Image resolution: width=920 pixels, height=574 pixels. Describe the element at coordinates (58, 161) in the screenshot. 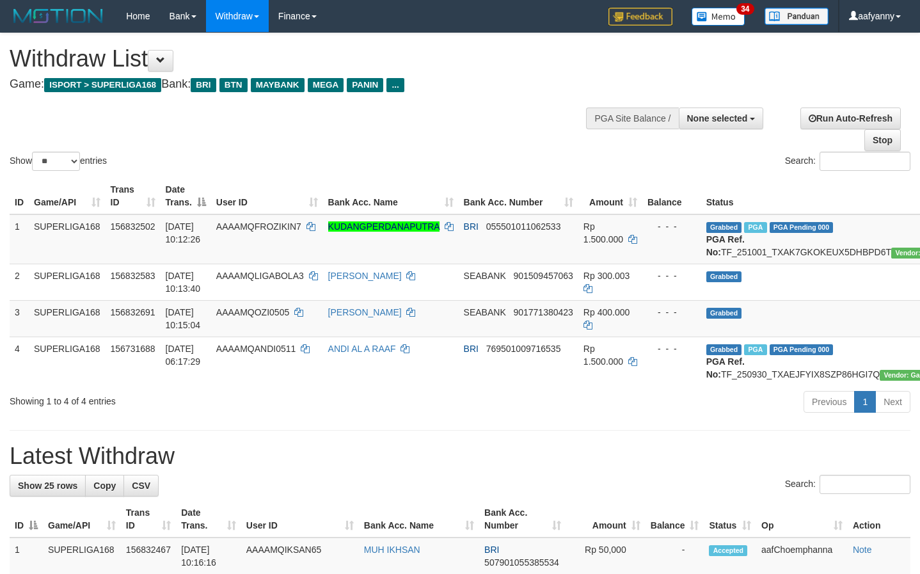

I see `label: Show entries` at that location.